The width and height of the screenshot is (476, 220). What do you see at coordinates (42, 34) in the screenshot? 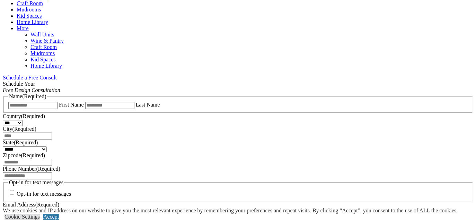
I see `a: Wall Units` at bounding box center [42, 34].